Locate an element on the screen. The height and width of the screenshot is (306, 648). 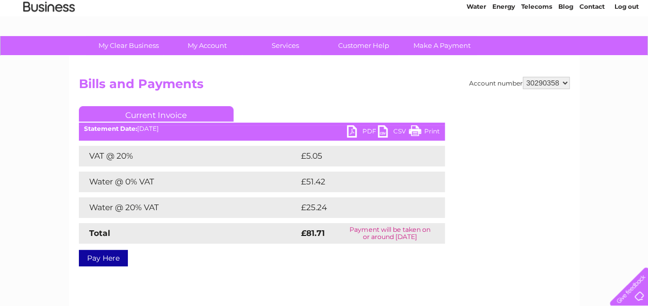
a: My Clear Business is located at coordinates (128, 45).